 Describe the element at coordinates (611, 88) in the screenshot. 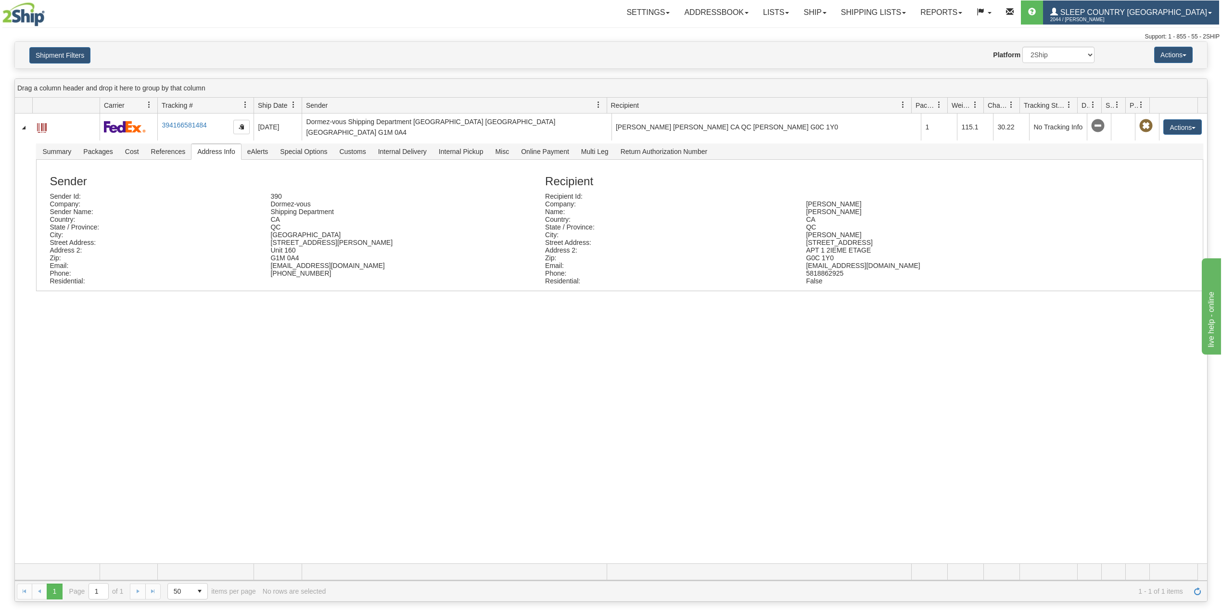

I see `div: grid grouping header` at that location.